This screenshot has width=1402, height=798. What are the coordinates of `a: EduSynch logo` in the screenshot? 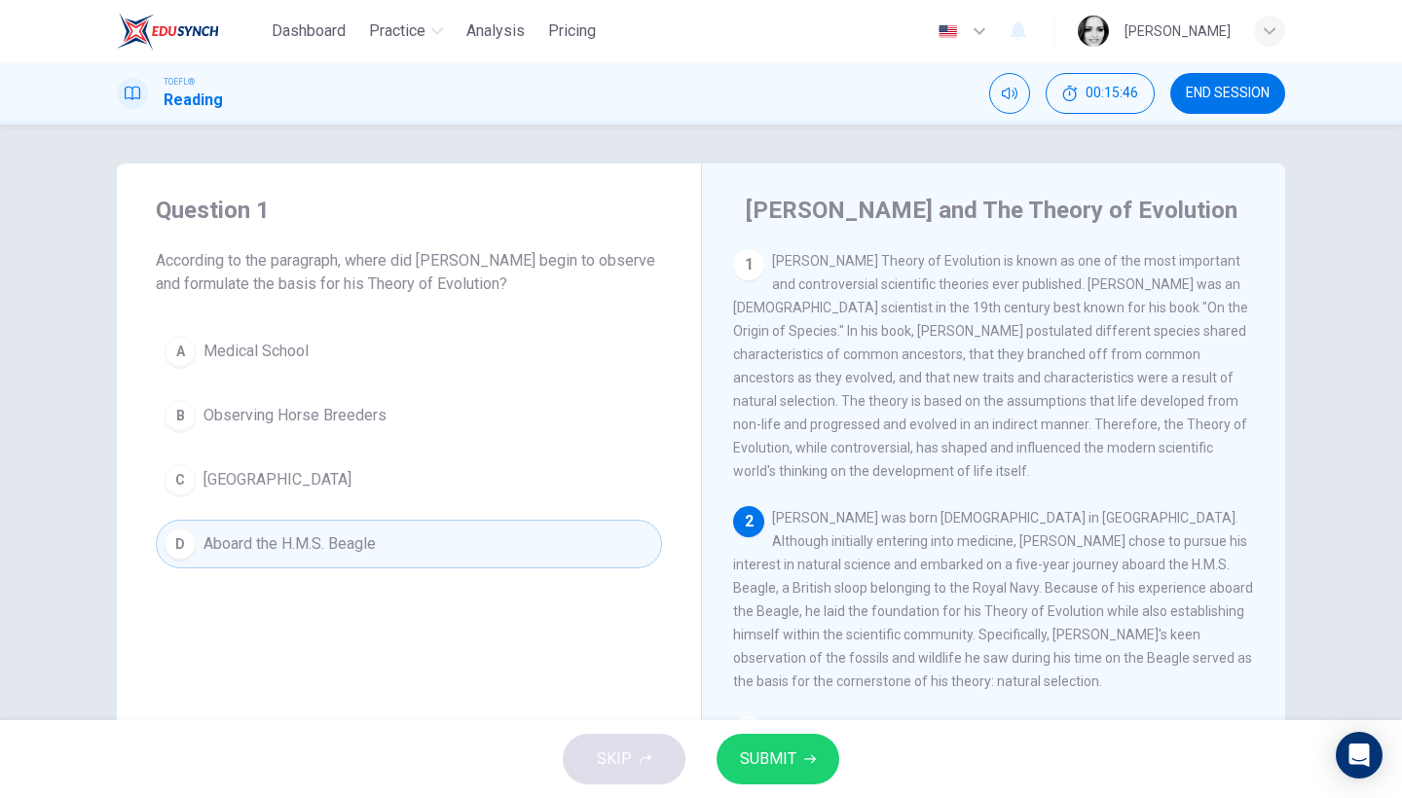 It's located at (190, 31).